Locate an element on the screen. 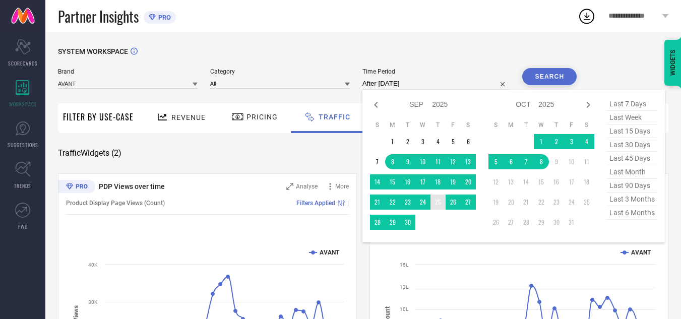  td: Tue Oct 21 2025 is located at coordinates (526, 202).